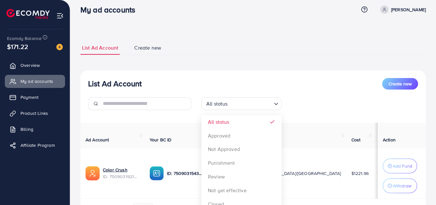 This screenshot has height=205, width=436. Describe the element at coordinates (402, 166) in the screenshot. I see `p: Add Fund` at that location.